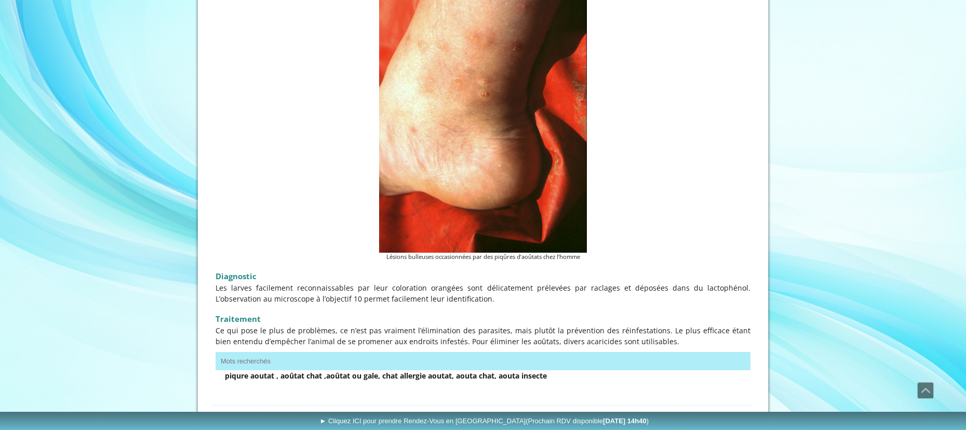 The width and height of the screenshot is (966, 430). Describe the element at coordinates (587, 420) in the screenshot. I see `span: (Prochain RDV disponible )` at that location.